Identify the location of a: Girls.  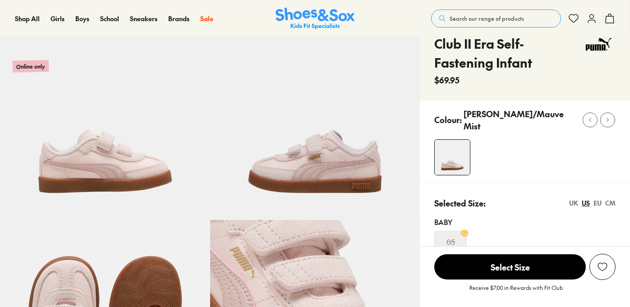
(57, 18).